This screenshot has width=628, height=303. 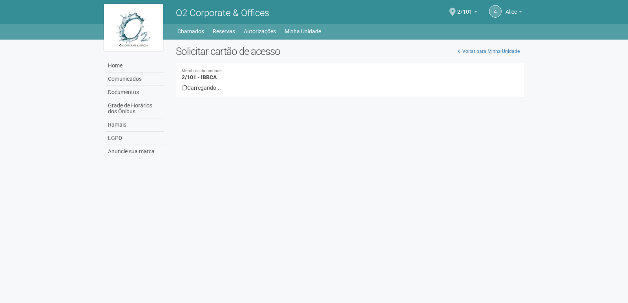 I want to click on a: Ramais, so click(x=135, y=125).